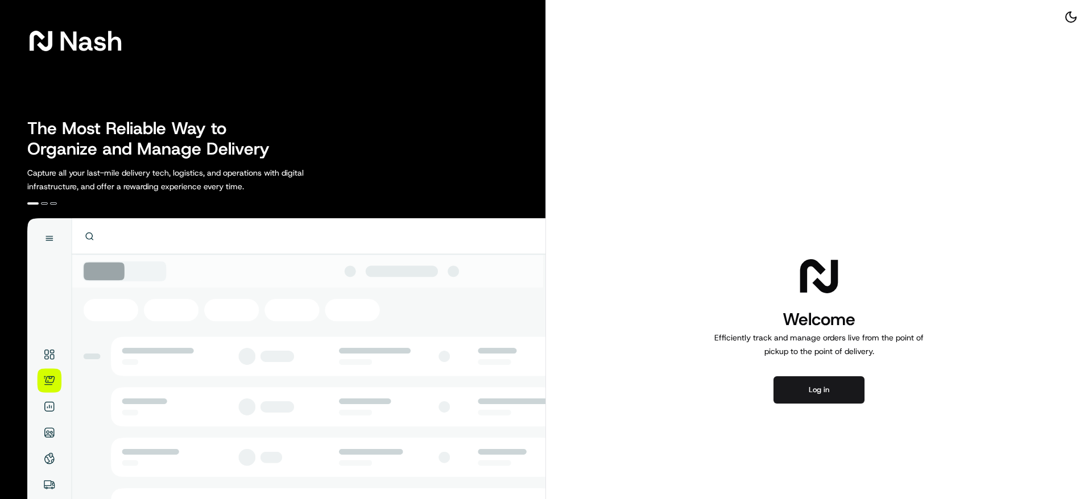 The width and height of the screenshot is (1092, 499). What do you see at coordinates (819, 390) in the screenshot?
I see `button: Log in` at bounding box center [819, 390].